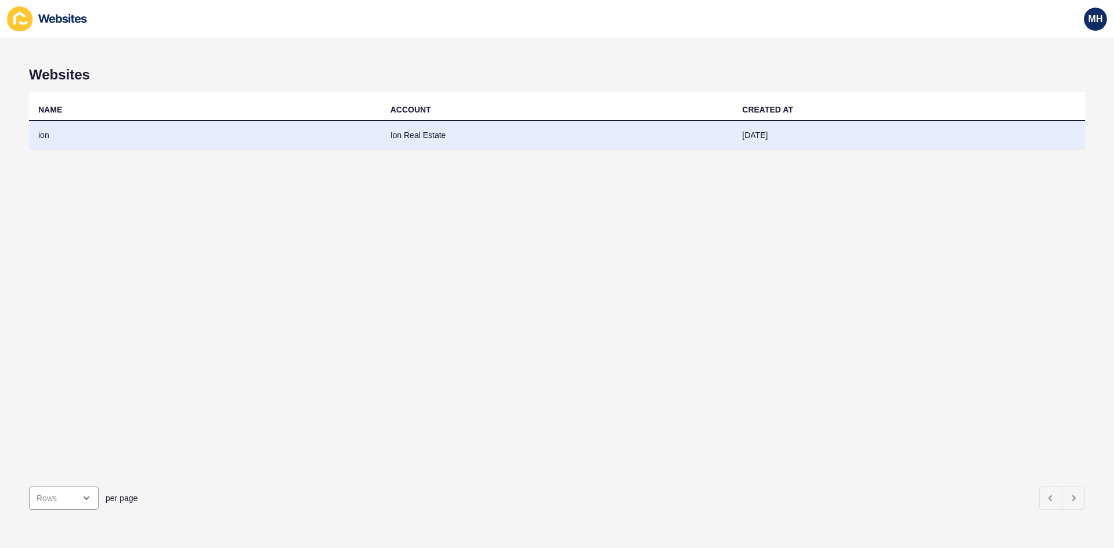  I want to click on span: per page, so click(121, 498).